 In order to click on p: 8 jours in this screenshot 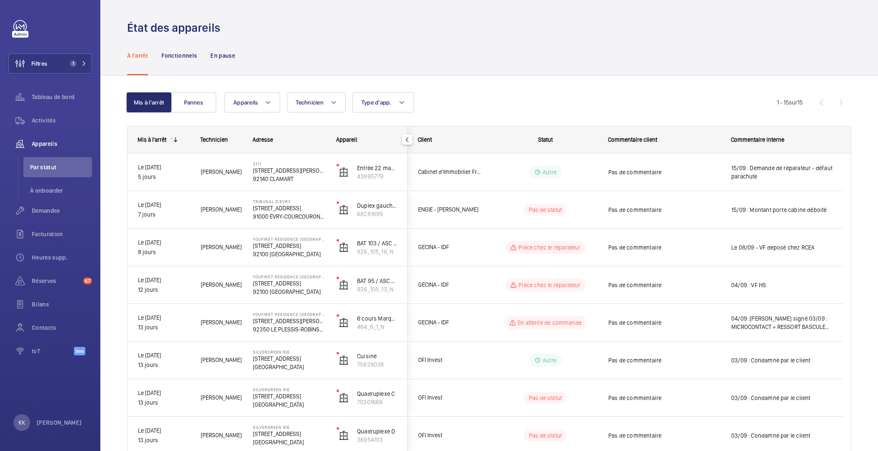, I will do `click(164, 252)`.